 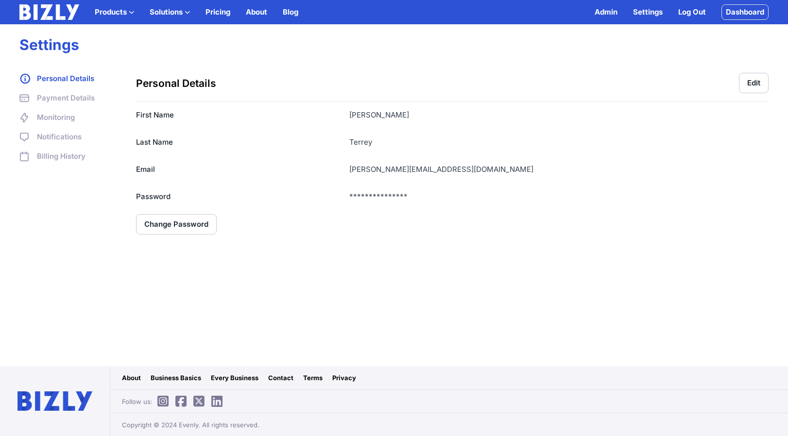 I want to click on a: Blog, so click(x=291, y=12).